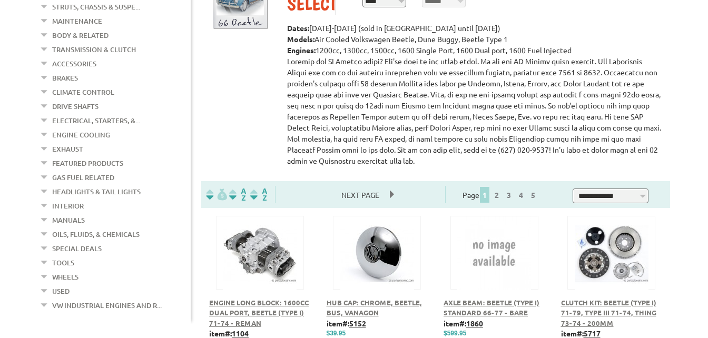 The image size is (708, 338). Describe the element at coordinates (497, 195) in the screenshot. I see `a: 2` at that location.